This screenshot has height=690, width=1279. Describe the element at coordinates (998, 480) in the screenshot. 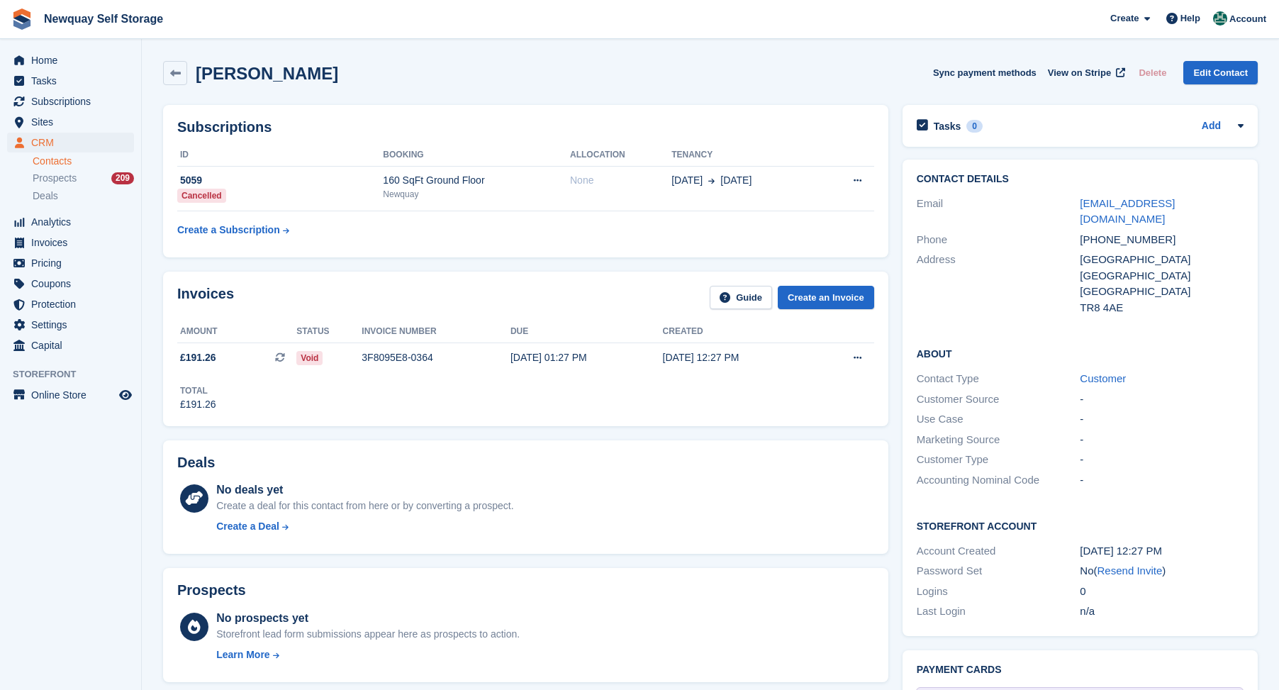

I see `div: Accounting Nominal Code` at that location.